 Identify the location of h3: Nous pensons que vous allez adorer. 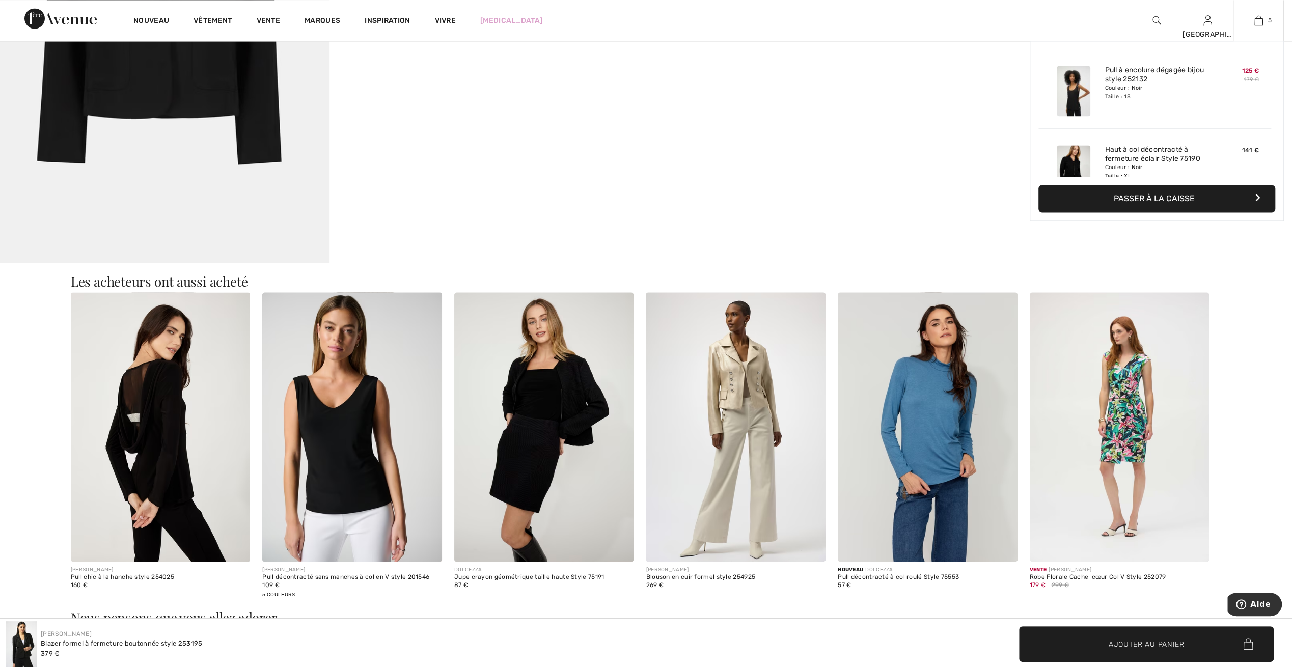
(646, 617).